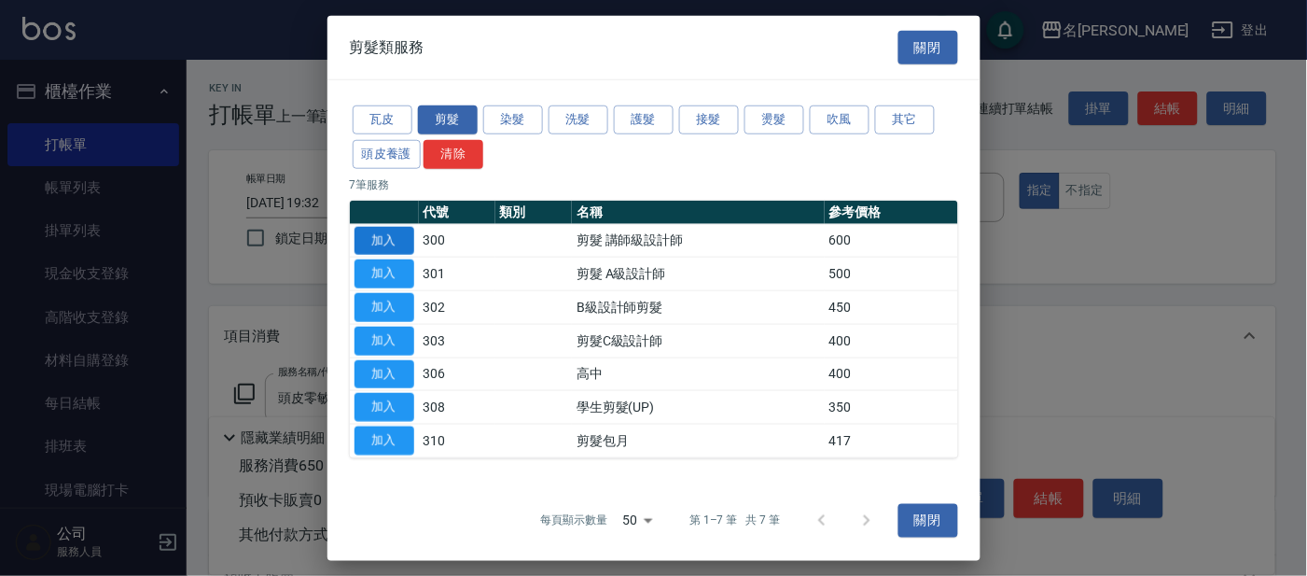 This screenshot has height=576, width=1307. I want to click on button: 清除, so click(454, 154).